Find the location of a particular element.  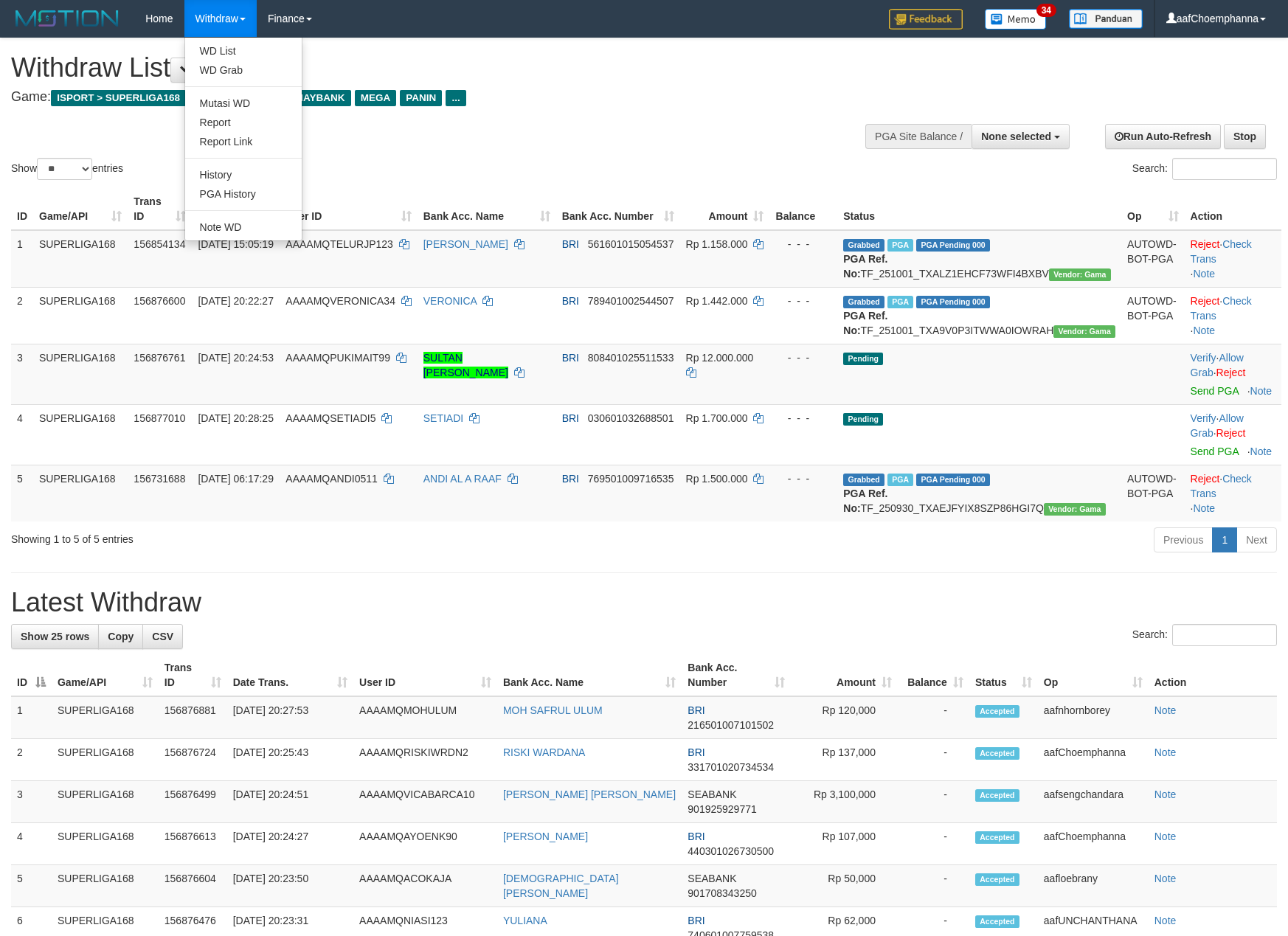

input: Search: is located at coordinates (1224, 169).